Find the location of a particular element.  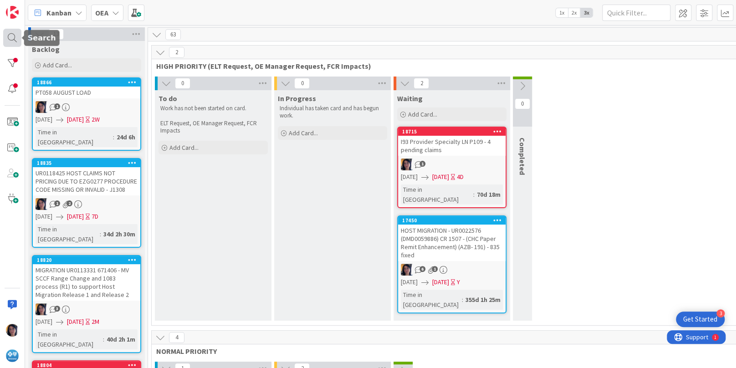

div: PT058 AUGUST LOAD is located at coordinates (87, 92).